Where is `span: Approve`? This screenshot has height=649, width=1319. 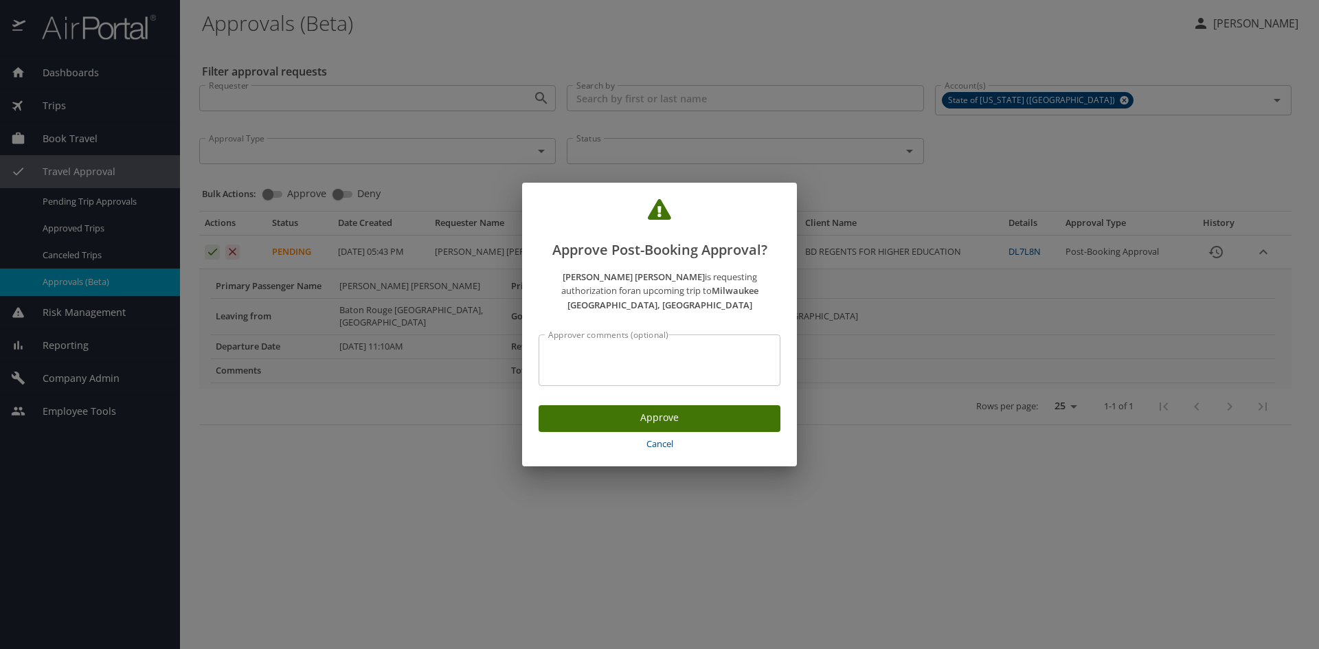
span: Approve is located at coordinates (659, 418).